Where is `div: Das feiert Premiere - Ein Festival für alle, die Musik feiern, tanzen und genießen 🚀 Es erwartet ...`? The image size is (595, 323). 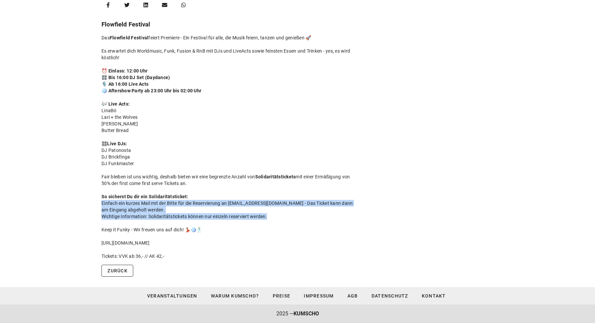 div: Das feiert Premiere - Ein Festival für alle, die Musik feiern, tanzen und genießen 🚀 Es erwartet ... is located at coordinates (229, 147).